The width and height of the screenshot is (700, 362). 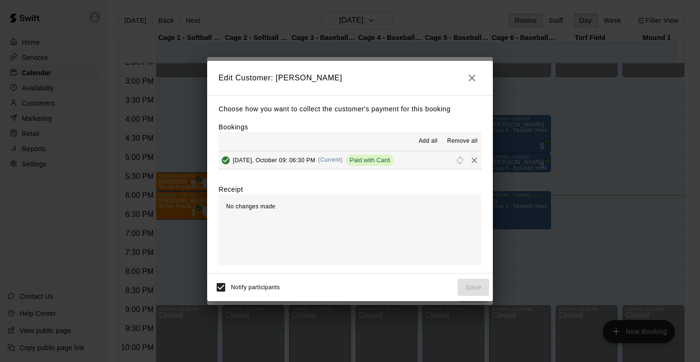 What do you see at coordinates (250, 207) in the screenshot?
I see `span: No changes made` at bounding box center [250, 207].